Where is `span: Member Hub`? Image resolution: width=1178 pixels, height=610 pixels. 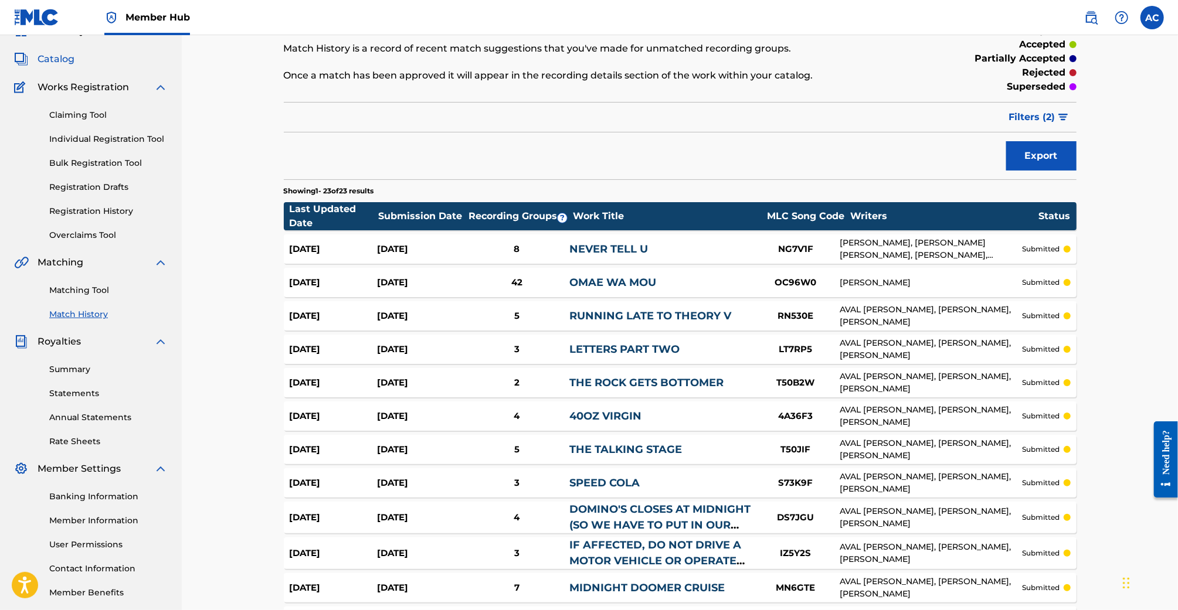 span: Member Hub is located at coordinates (158, 17).